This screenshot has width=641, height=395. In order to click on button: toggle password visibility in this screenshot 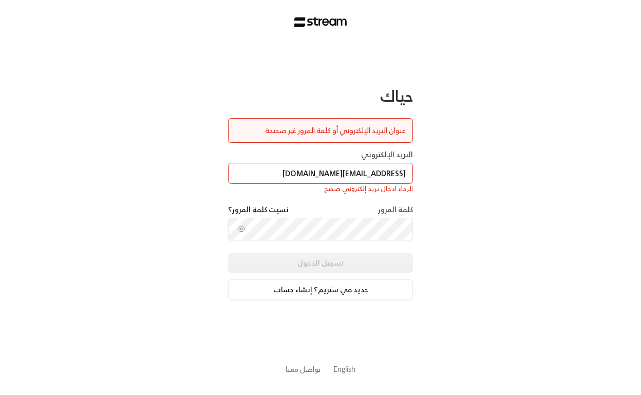, I will do `click(241, 229)`.